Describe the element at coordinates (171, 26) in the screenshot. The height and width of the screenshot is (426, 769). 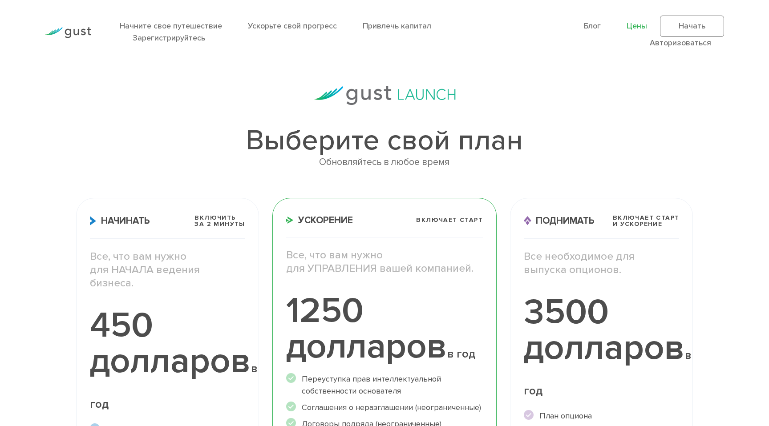
I see `font: Начните свое путешествие` at that location.